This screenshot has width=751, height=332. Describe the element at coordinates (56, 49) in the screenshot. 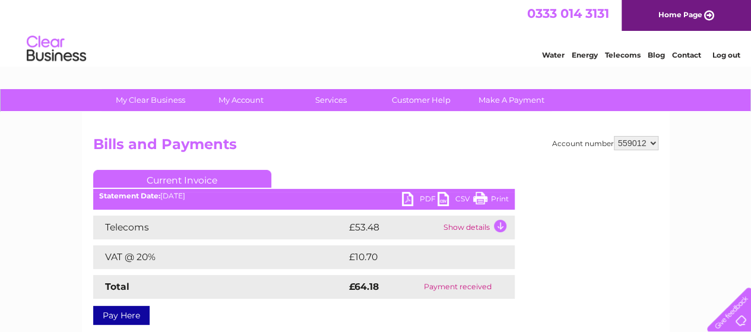

I see `img: logo.png` at that location.